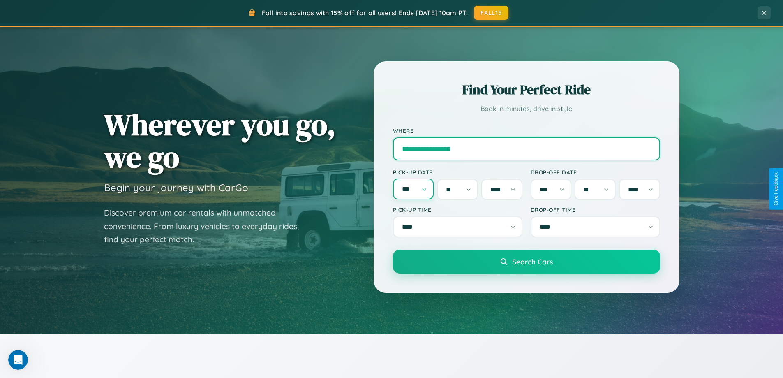  I want to click on h3: Begin your journey with CarGo, so click(176, 187).